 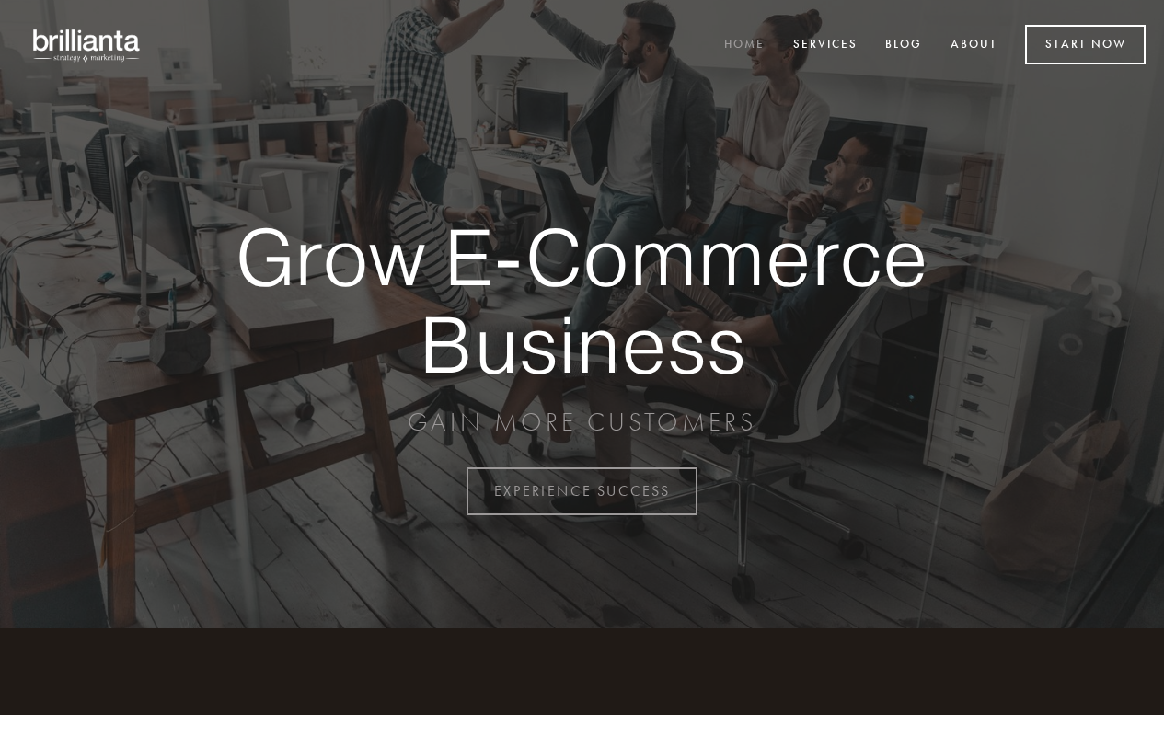 I want to click on img: brillianta - research, strategy, marketing, so click(x=87, y=45).